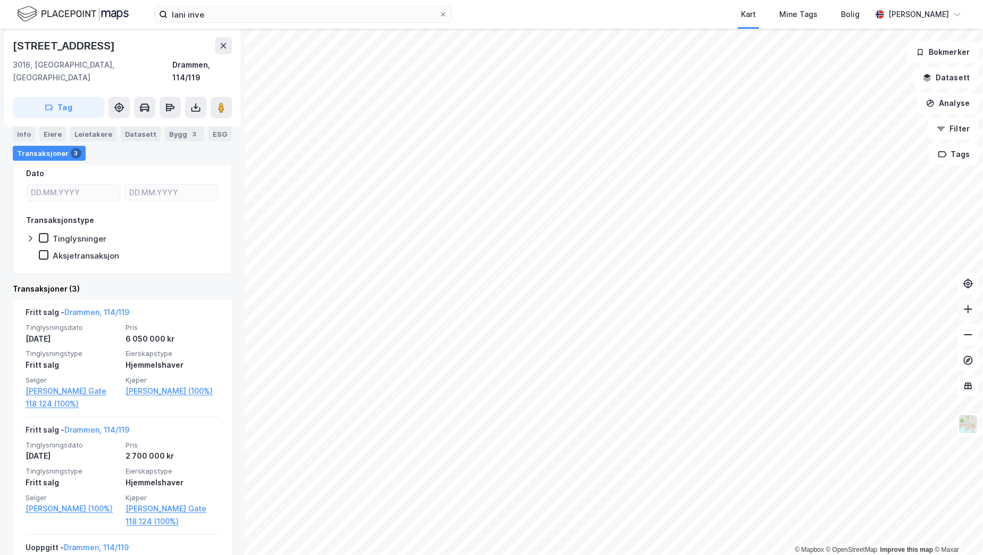 The height and width of the screenshot is (555, 983). I want to click on a: Mapbox, so click(809, 549).